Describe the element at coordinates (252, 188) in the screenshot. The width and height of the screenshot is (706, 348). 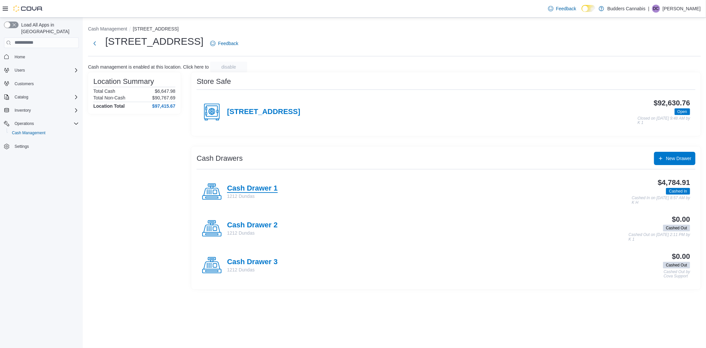
I see `h4: Cash Drawer 1` at that location.